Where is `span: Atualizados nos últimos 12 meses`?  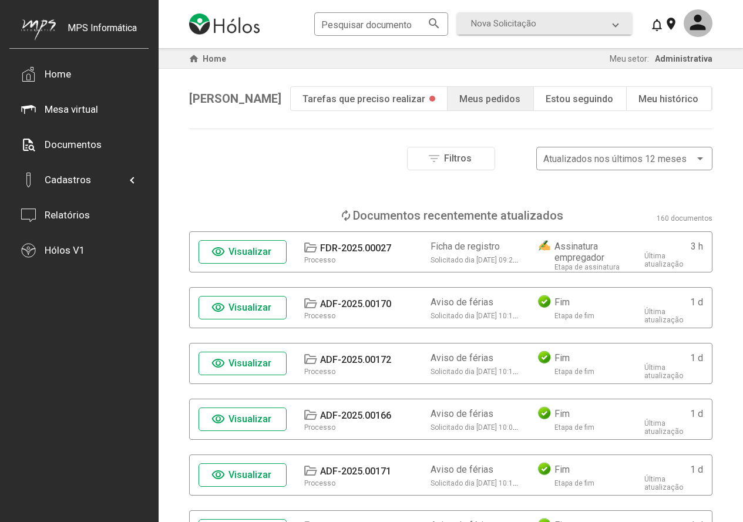 span: Atualizados nos últimos 12 meses is located at coordinates (615, 159).